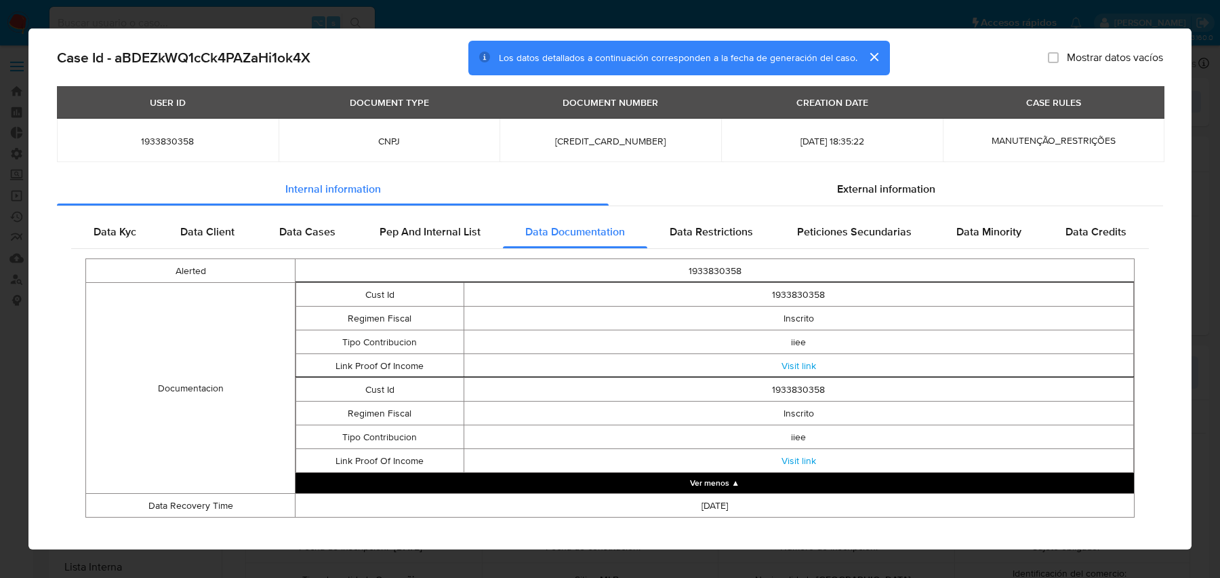 This screenshot has height=578, width=1220. What do you see at coordinates (1115, 58) in the screenshot?
I see `span: Mostrar datos vacíos` at bounding box center [1115, 58].